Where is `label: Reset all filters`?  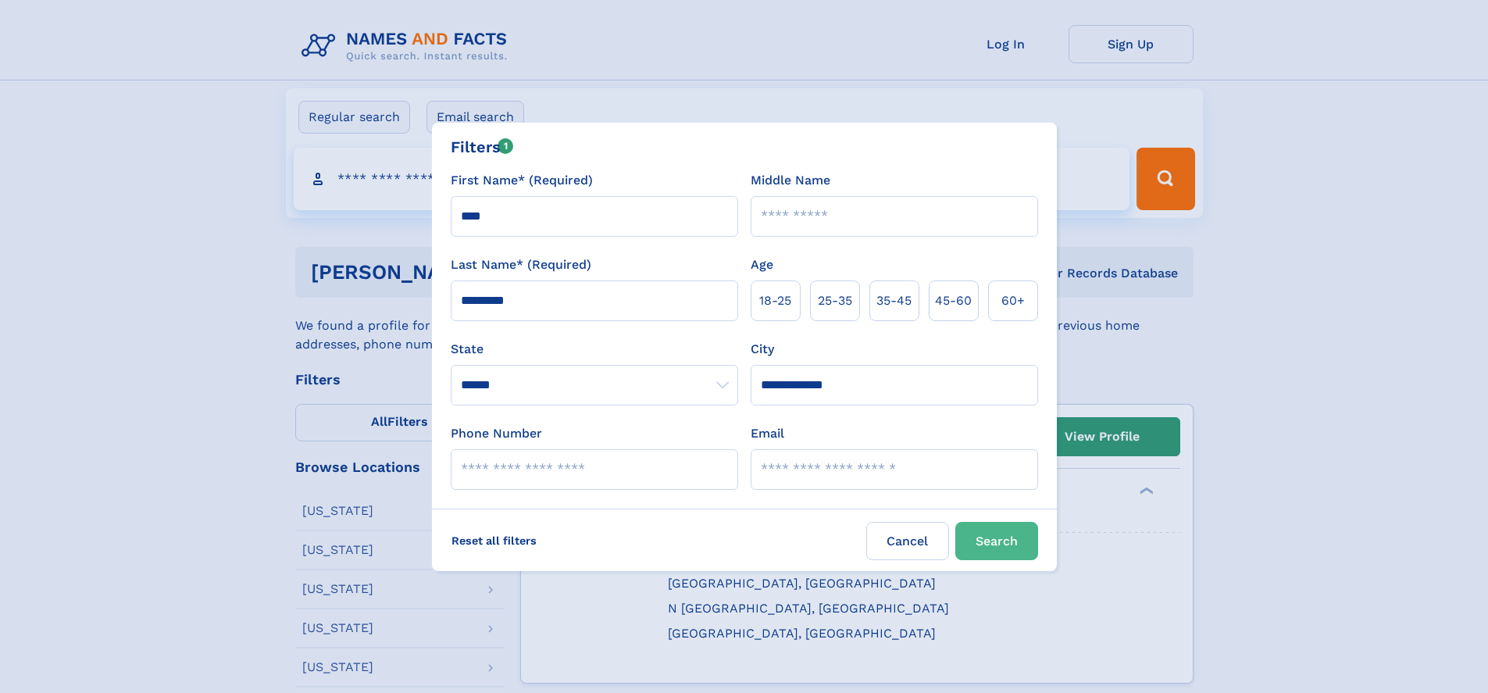
label: Reset all filters is located at coordinates (494, 541).